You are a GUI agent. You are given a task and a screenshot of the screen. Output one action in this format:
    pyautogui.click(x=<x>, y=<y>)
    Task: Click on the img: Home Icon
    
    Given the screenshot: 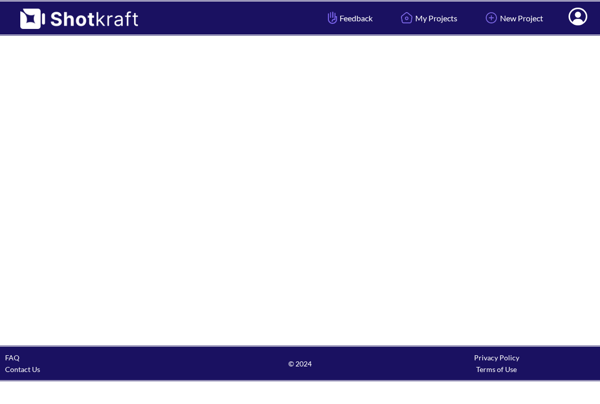 What is the action you would take?
    pyautogui.click(x=407, y=18)
    